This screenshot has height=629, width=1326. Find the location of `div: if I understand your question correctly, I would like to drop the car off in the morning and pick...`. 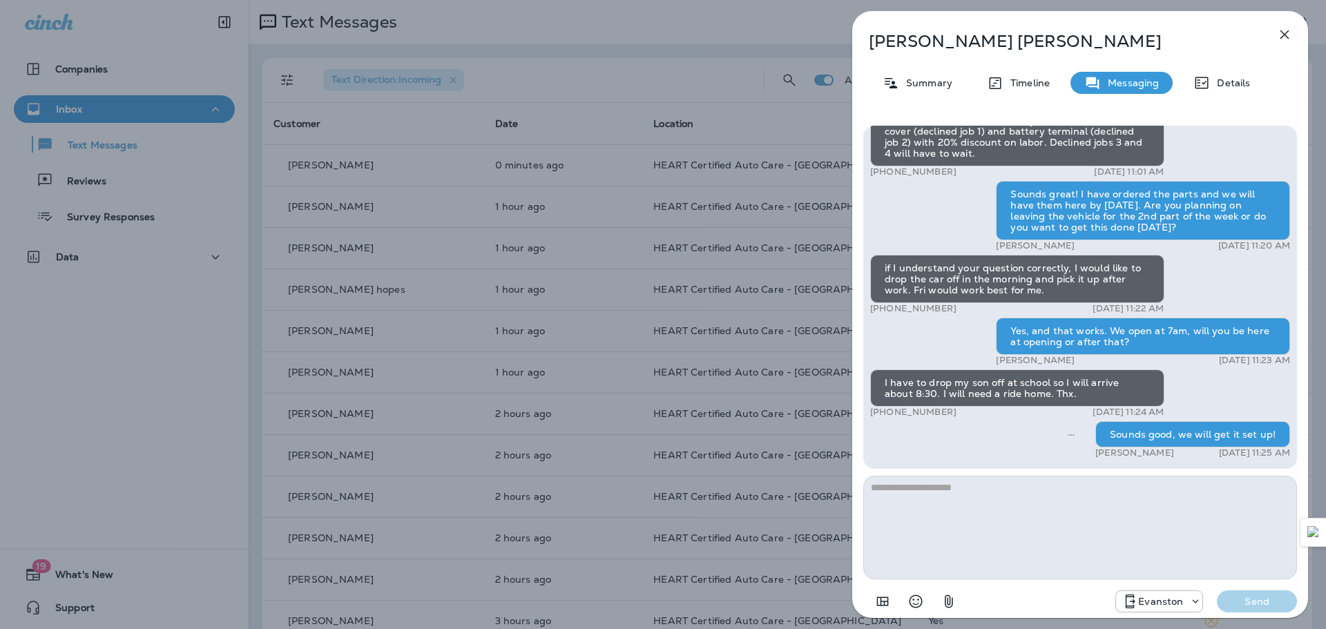

div: if I understand your question correctly, I would like to drop the car off in the morning and pick... is located at coordinates (1017, 279).